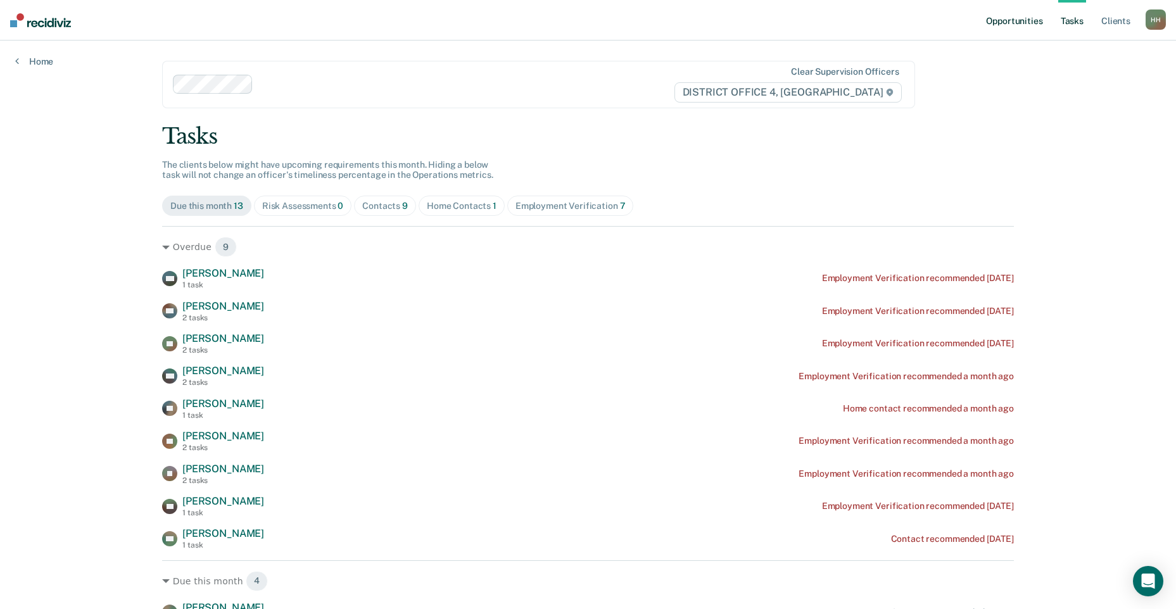 The image size is (1176, 609). What do you see at coordinates (588, 136) in the screenshot?
I see `div: Tasks` at bounding box center [588, 136].